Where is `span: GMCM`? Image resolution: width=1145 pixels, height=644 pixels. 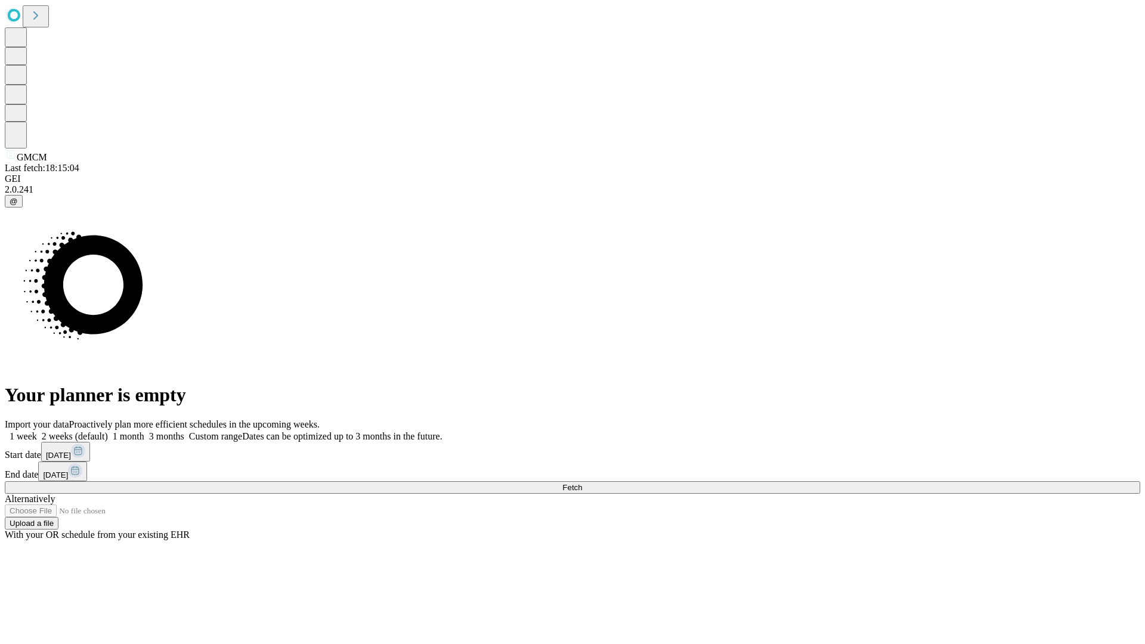 span: GMCM is located at coordinates (32, 157).